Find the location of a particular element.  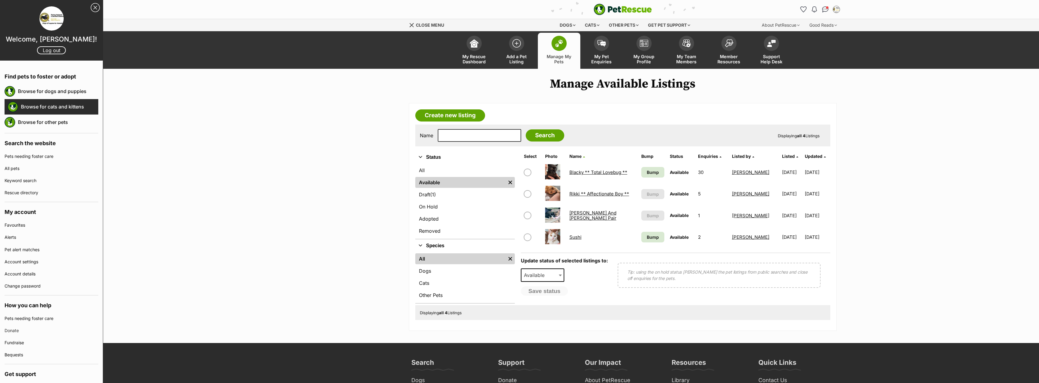

ul: Account quick links is located at coordinates (820, 9).